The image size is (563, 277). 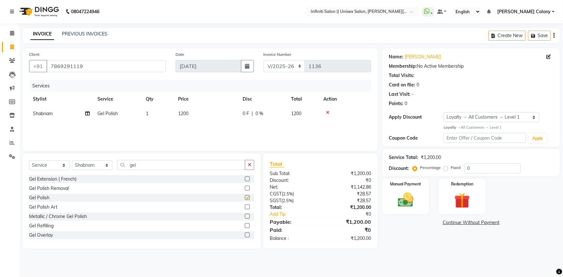 What do you see at coordinates (293, 174) in the screenshot?
I see `div: Sub Total:` at bounding box center [293, 174].